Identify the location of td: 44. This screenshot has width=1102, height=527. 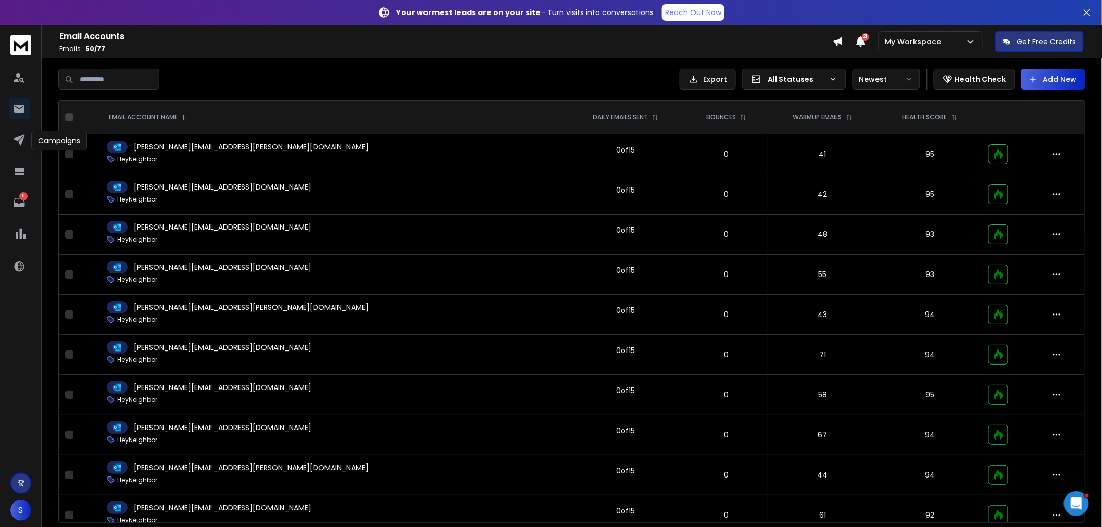
(823, 475).